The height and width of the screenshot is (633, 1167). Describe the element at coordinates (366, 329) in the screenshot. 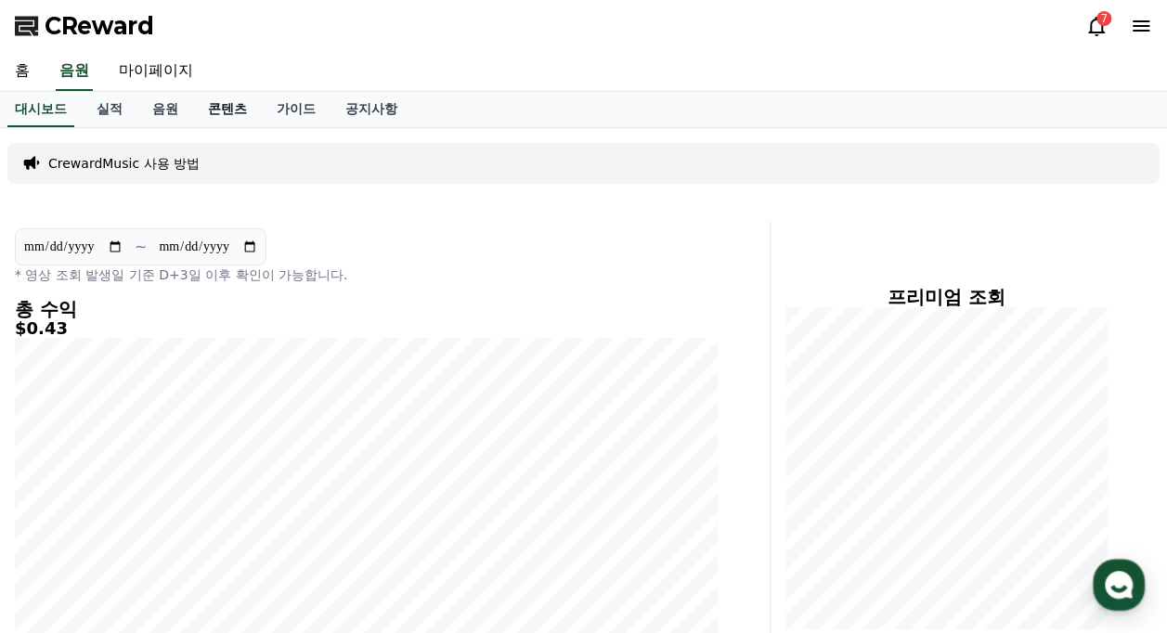

I see `h5: $0.43` at that location.